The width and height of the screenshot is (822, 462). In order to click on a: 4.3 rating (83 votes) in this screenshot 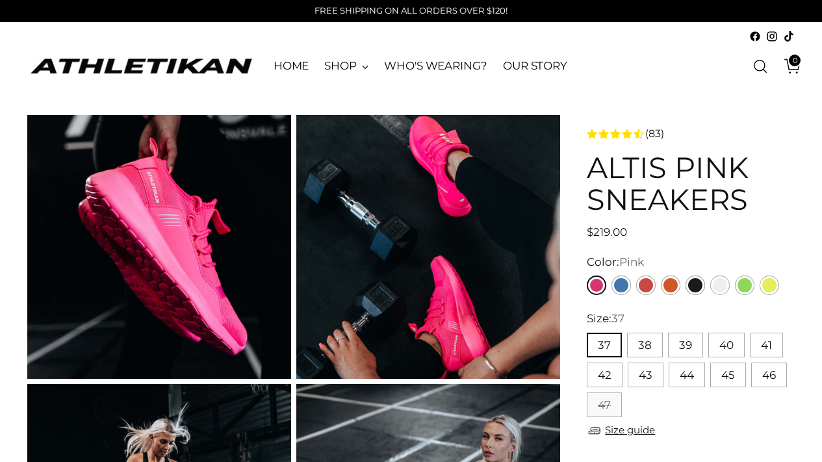, I will do `click(691, 133)`.